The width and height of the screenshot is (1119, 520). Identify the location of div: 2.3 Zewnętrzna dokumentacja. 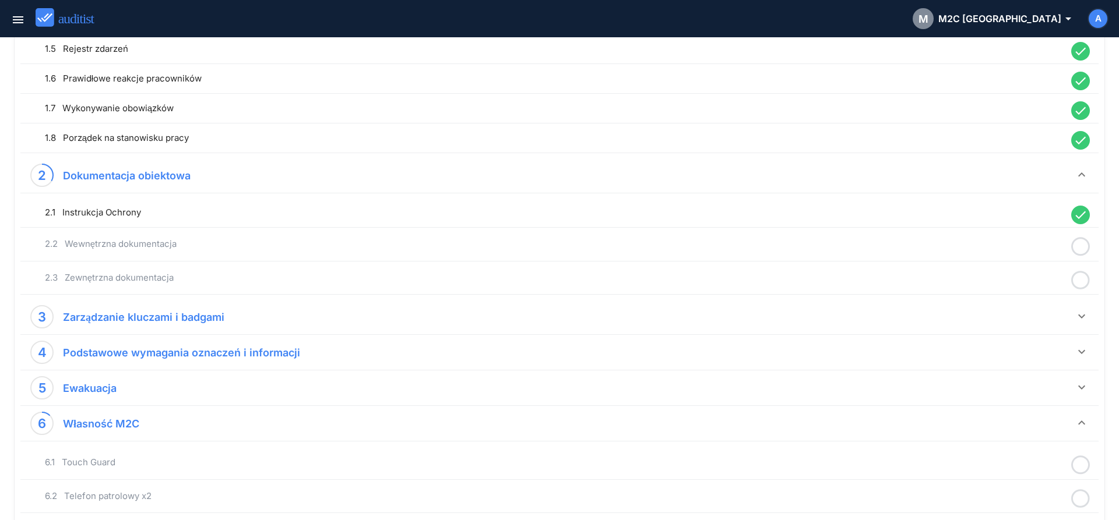
(555, 278).